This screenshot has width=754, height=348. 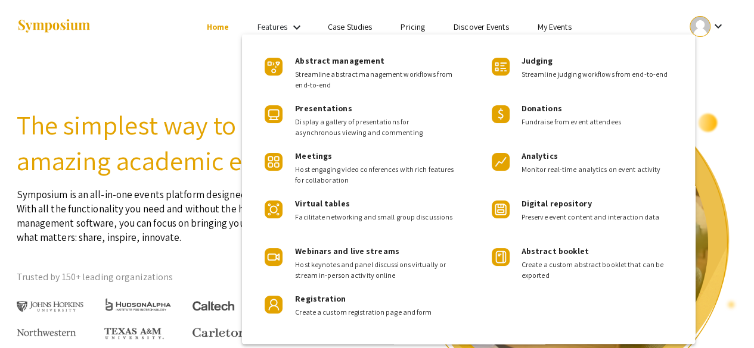 I want to click on span: Abstract booklet, so click(x=555, y=251).